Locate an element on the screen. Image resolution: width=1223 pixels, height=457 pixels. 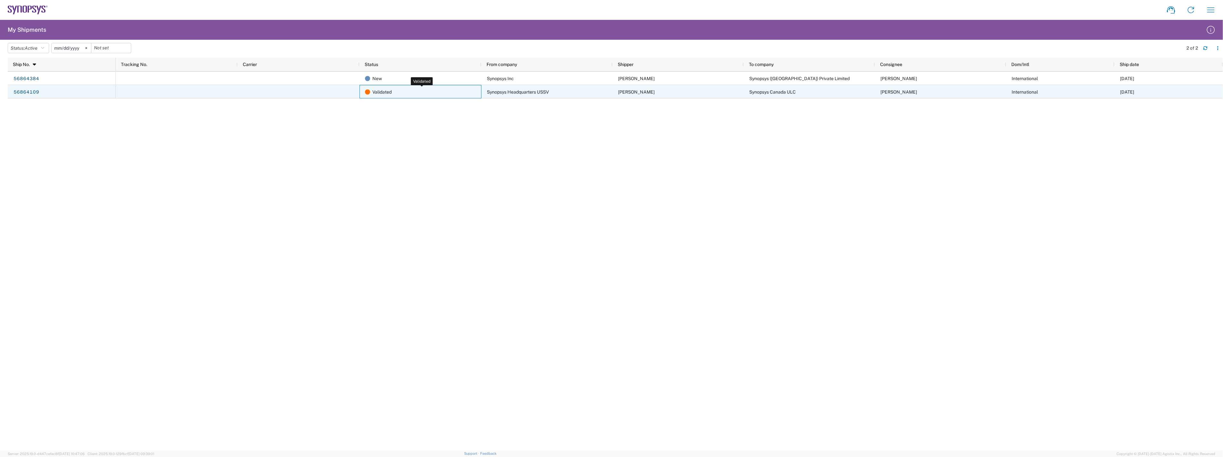
span: Synopsys Inc is located at coordinates (500, 79).